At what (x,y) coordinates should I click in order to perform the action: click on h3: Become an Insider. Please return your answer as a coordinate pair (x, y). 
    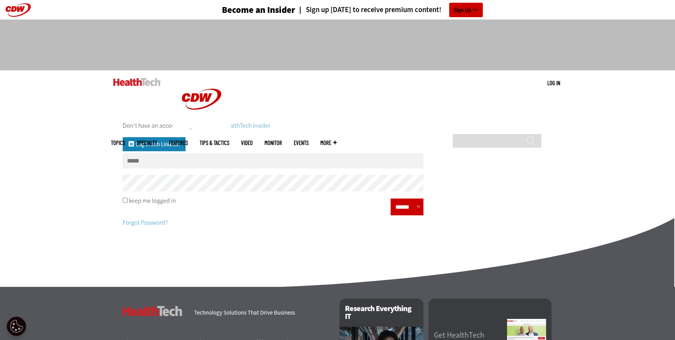
    Looking at the image, I should click on (259, 10).